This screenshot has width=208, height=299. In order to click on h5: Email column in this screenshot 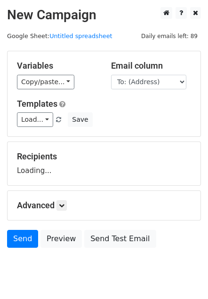, I will do `click(151, 66)`.